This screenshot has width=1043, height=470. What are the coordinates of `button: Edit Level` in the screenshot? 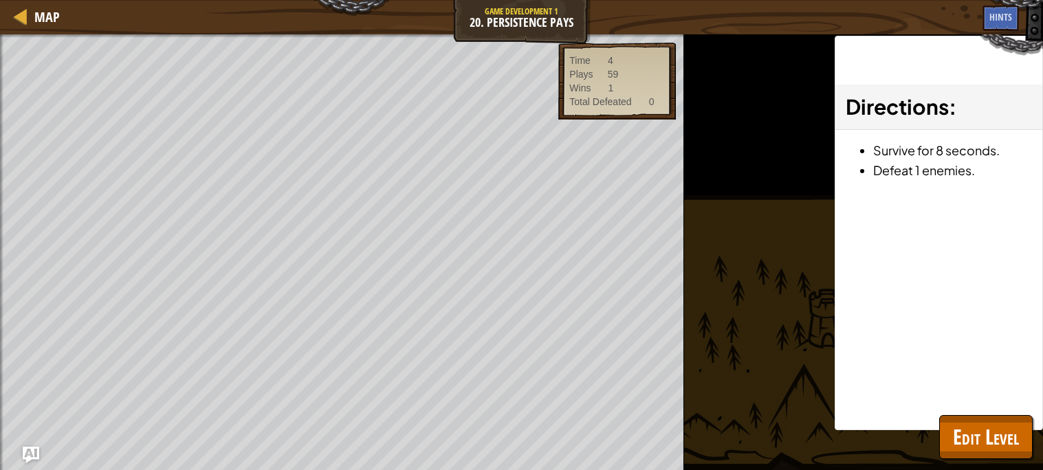 It's located at (985, 437).